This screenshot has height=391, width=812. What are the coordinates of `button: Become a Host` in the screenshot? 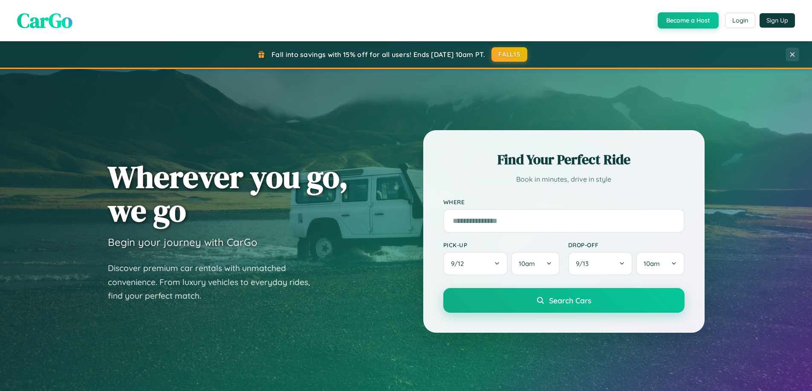 It's located at (688, 20).